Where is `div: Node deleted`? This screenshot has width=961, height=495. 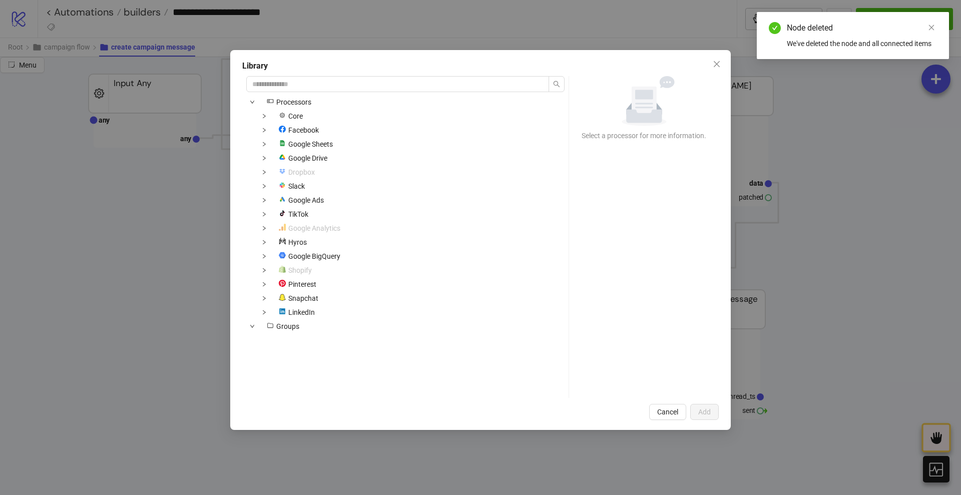 div: Node deleted is located at coordinates (862, 28).